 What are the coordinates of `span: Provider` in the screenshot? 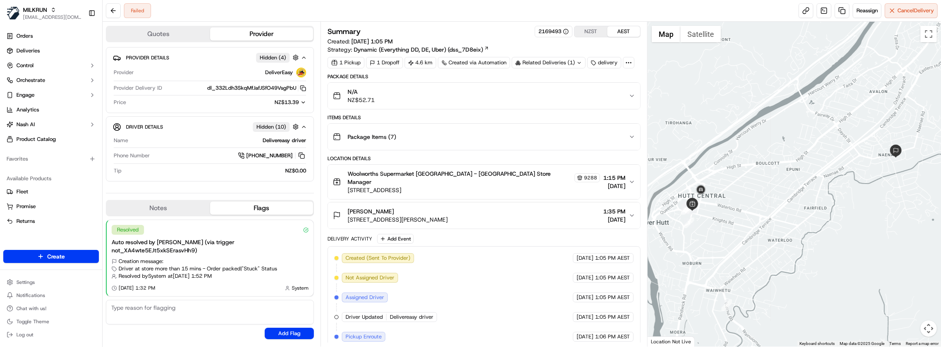 It's located at (123, 73).